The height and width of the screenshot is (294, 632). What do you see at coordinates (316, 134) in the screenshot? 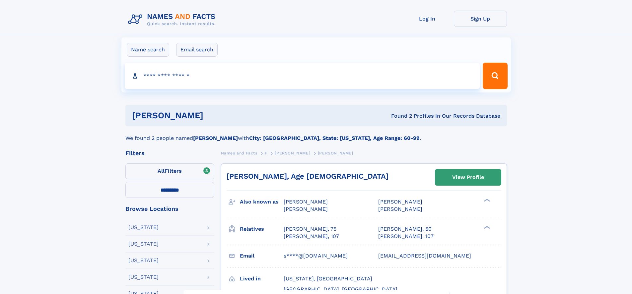
I see `div: We found 2 people named with .` at bounding box center [316, 134].